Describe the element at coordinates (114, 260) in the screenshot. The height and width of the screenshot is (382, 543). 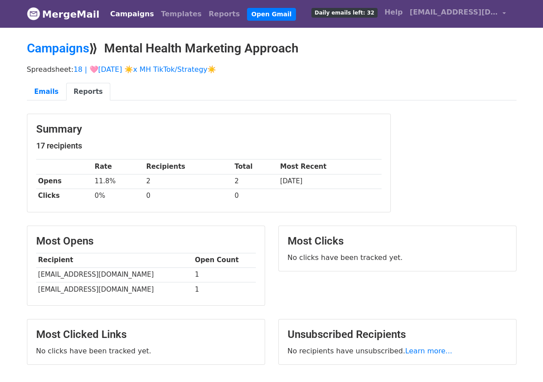
I see `th: Recipient` at that location.